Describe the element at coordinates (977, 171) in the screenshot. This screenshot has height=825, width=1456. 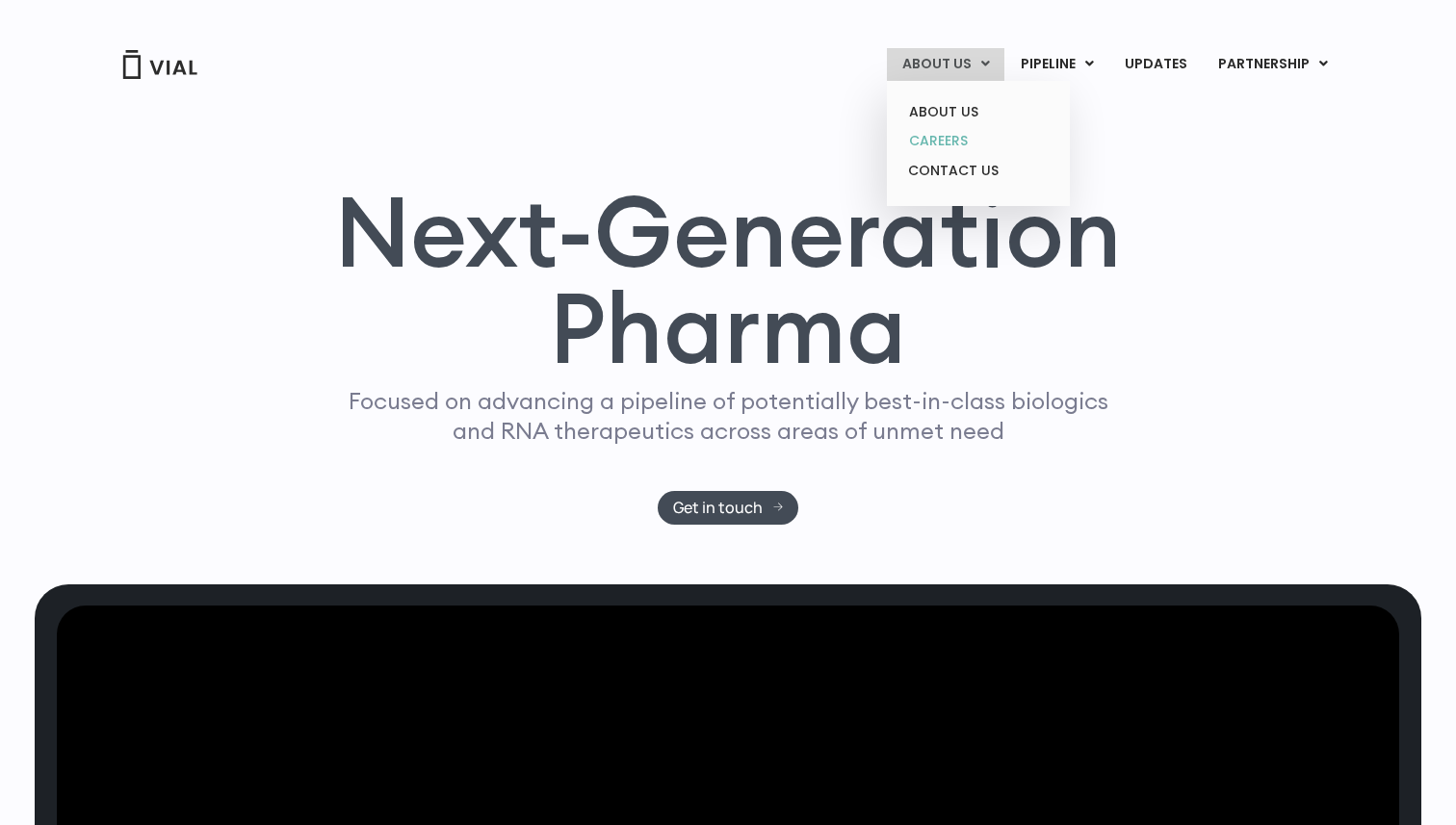
I see `a: CONTACT US` at that location.